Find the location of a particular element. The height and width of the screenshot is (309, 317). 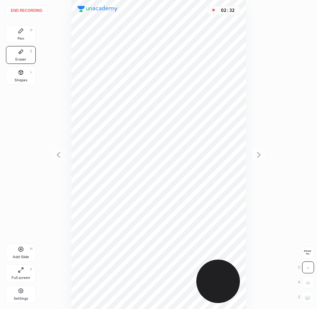

div: Shapes is located at coordinates (21, 80).